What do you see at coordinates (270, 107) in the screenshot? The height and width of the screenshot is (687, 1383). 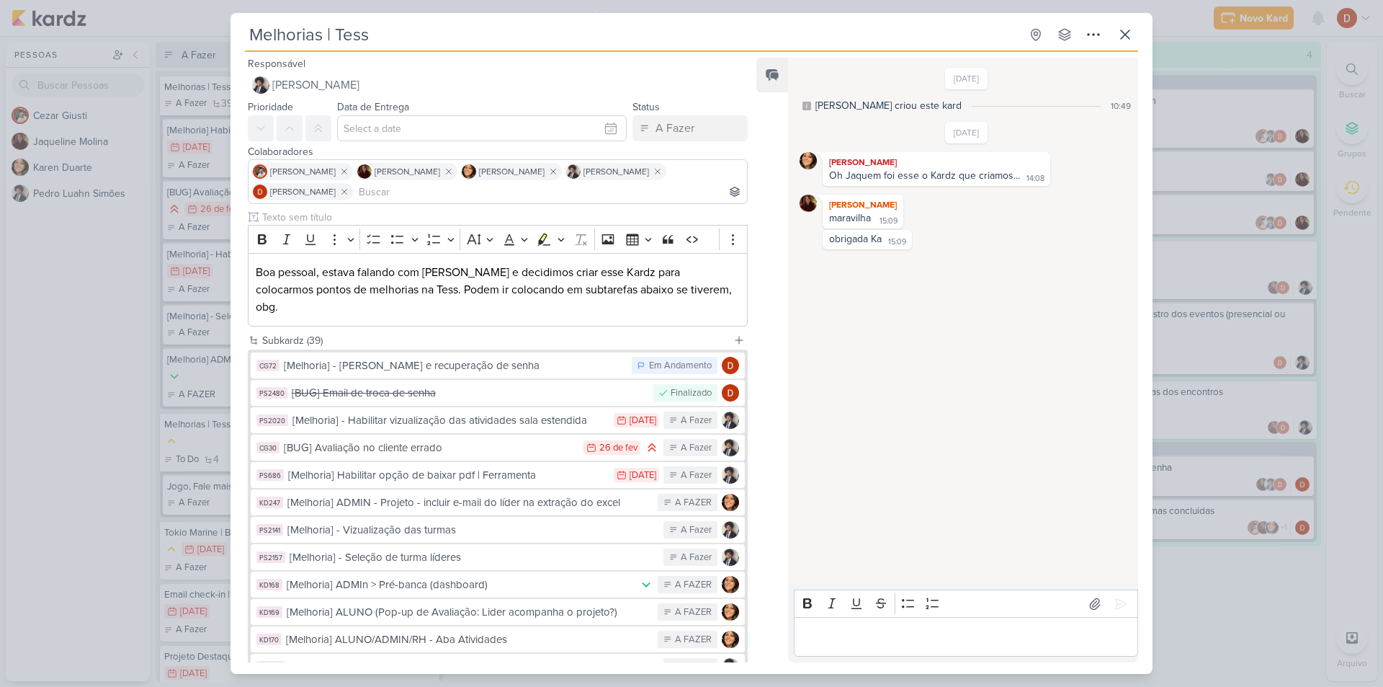 I see `label: Prioridade` at bounding box center [270, 107].